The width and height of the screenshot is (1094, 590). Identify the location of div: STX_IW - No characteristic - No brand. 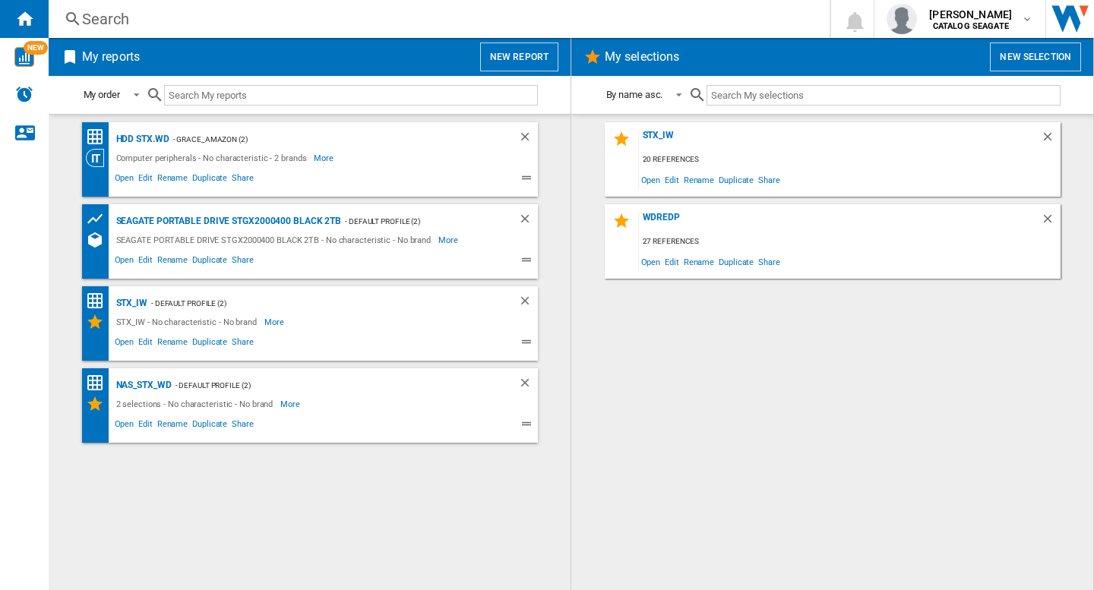
(188, 322).